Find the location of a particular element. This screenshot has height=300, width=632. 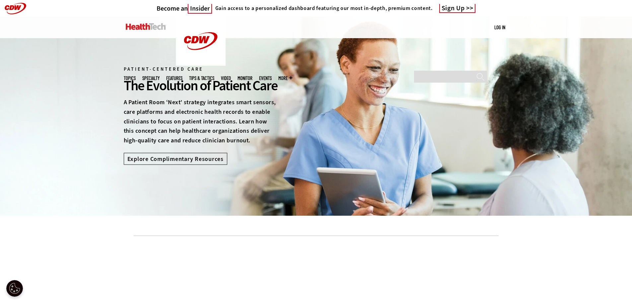

a: Gain access to a personalized dashboard featuring our most in-depth, premium content. is located at coordinates (322, 8).